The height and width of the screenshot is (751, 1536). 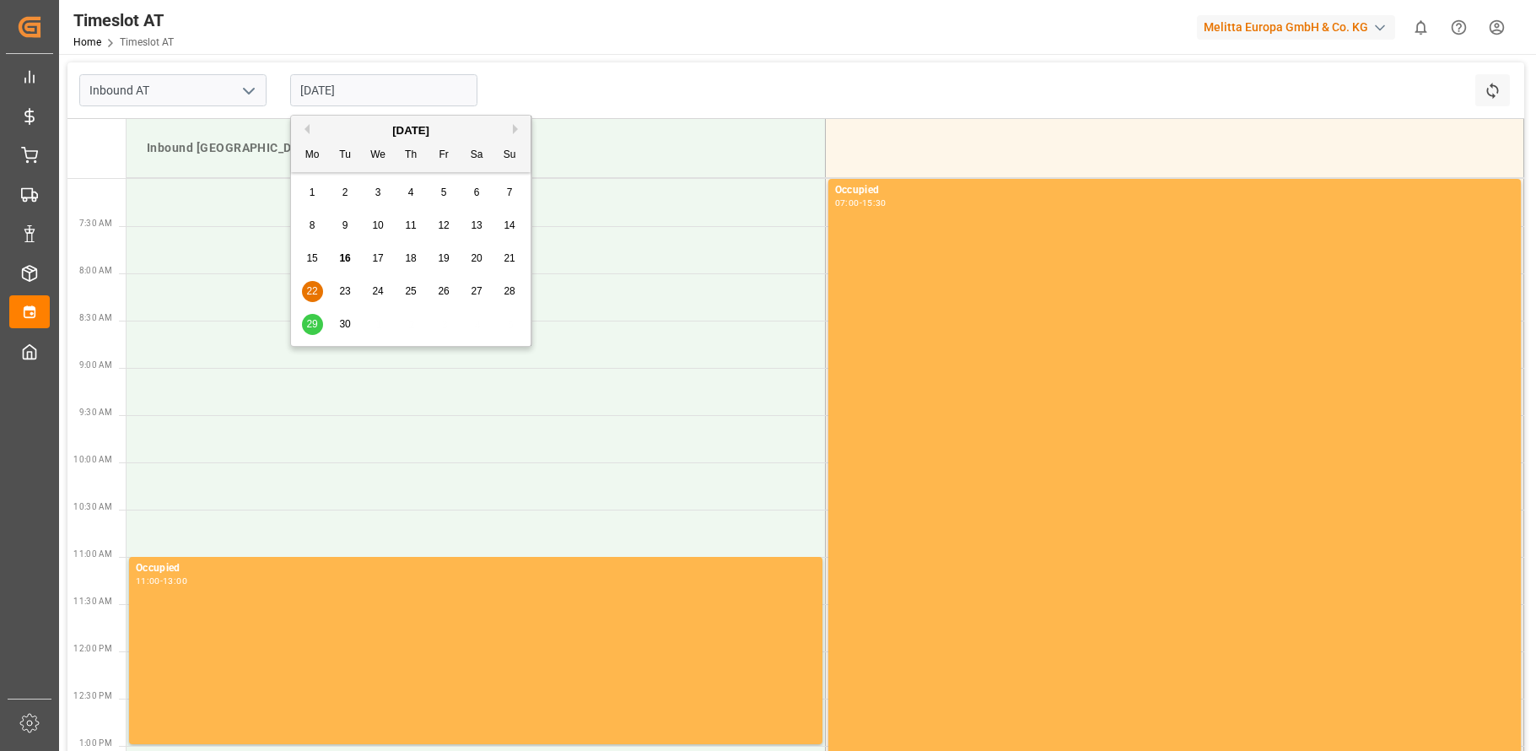 What do you see at coordinates (510, 155) in the screenshot?
I see `div: Su` at bounding box center [510, 155].